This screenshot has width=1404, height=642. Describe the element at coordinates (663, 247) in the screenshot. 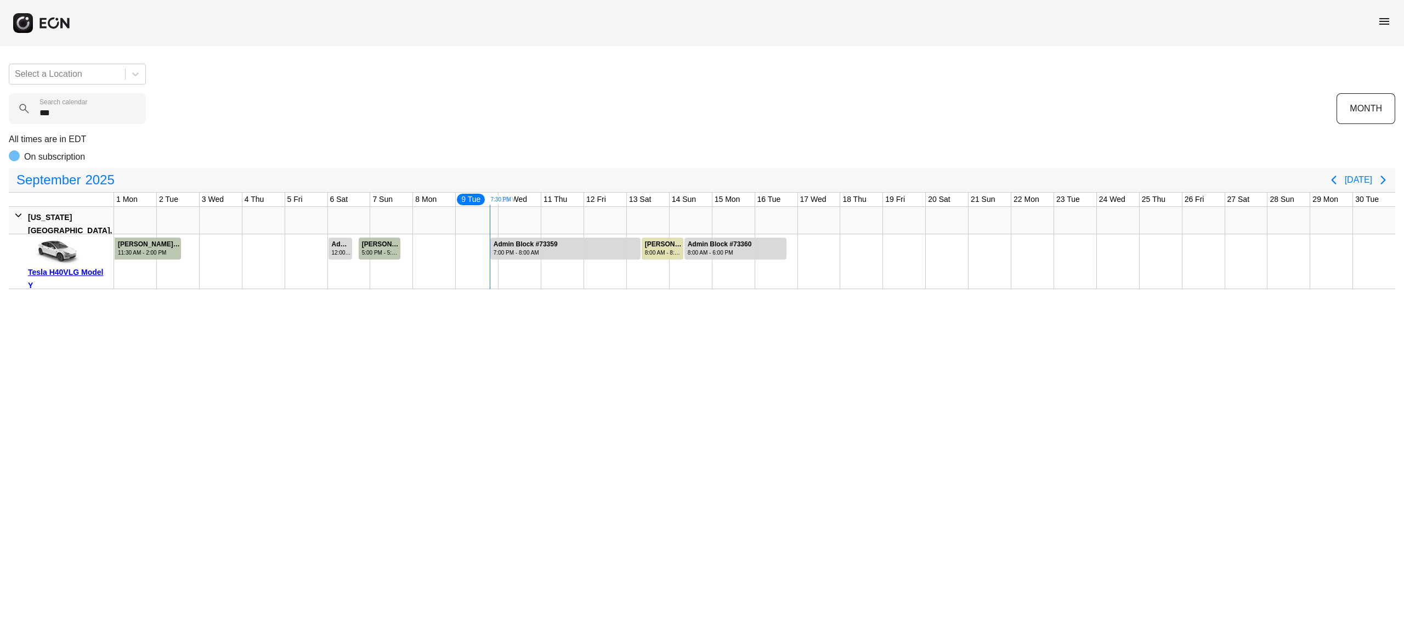

I see `div: Rented for 1 days by Justin Gonzalez Current status is verified` at that location.